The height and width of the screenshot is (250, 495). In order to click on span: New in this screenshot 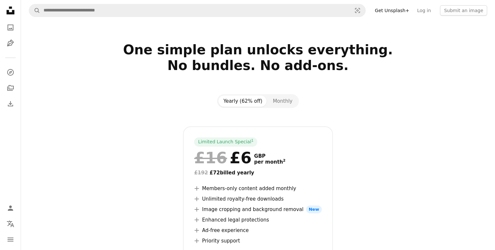, I will do `click(314, 210)`.